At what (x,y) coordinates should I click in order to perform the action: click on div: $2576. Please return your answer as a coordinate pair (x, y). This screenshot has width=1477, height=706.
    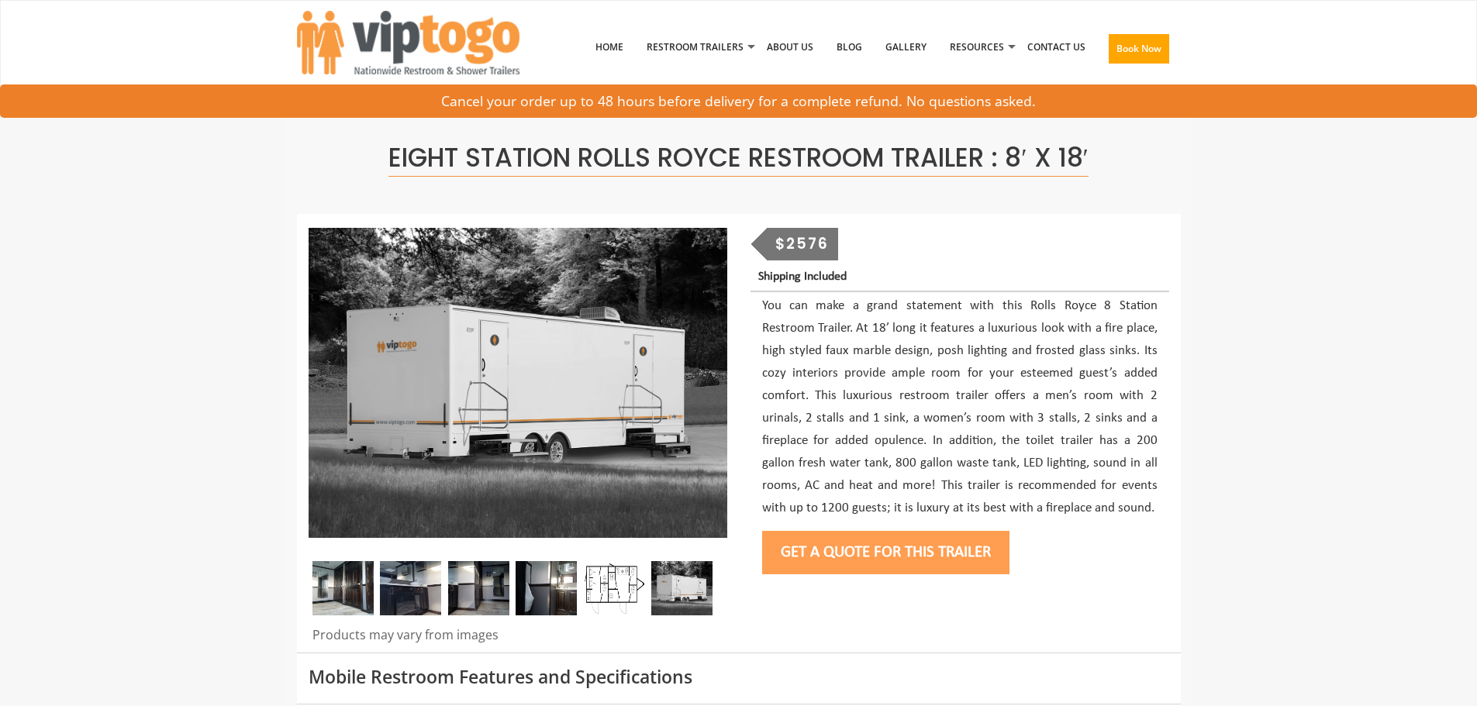
    Looking at the image, I should click on (803, 244).